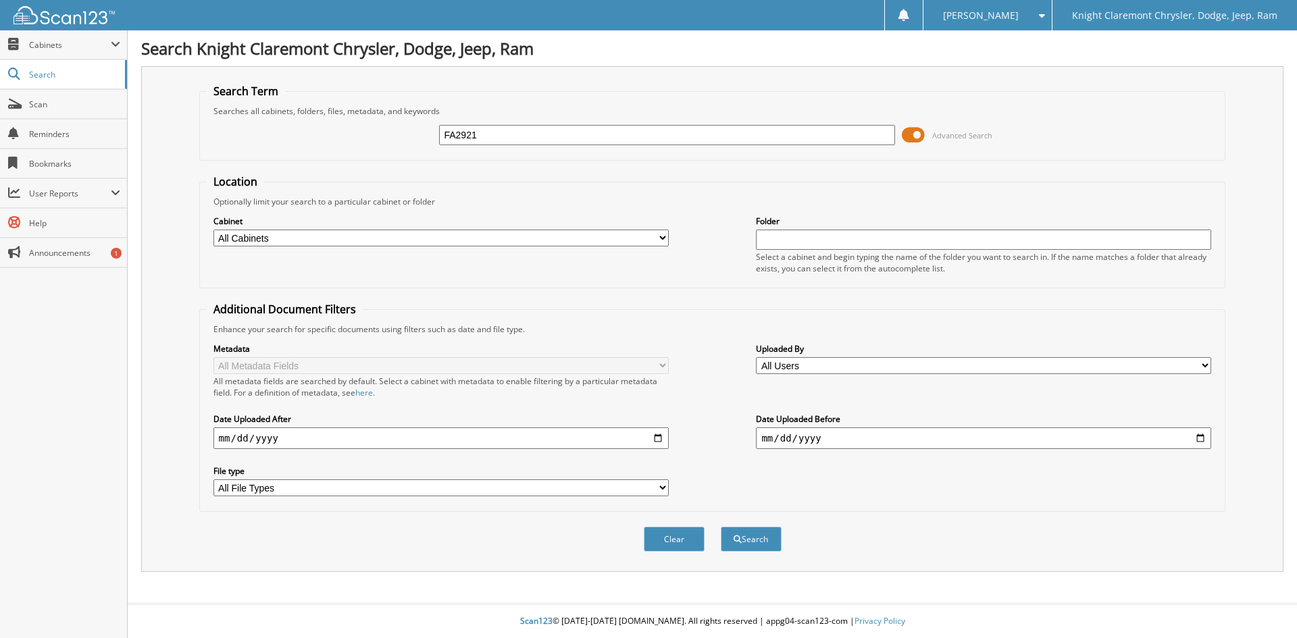 The image size is (1297, 638). I want to click on label: Folder, so click(983, 221).